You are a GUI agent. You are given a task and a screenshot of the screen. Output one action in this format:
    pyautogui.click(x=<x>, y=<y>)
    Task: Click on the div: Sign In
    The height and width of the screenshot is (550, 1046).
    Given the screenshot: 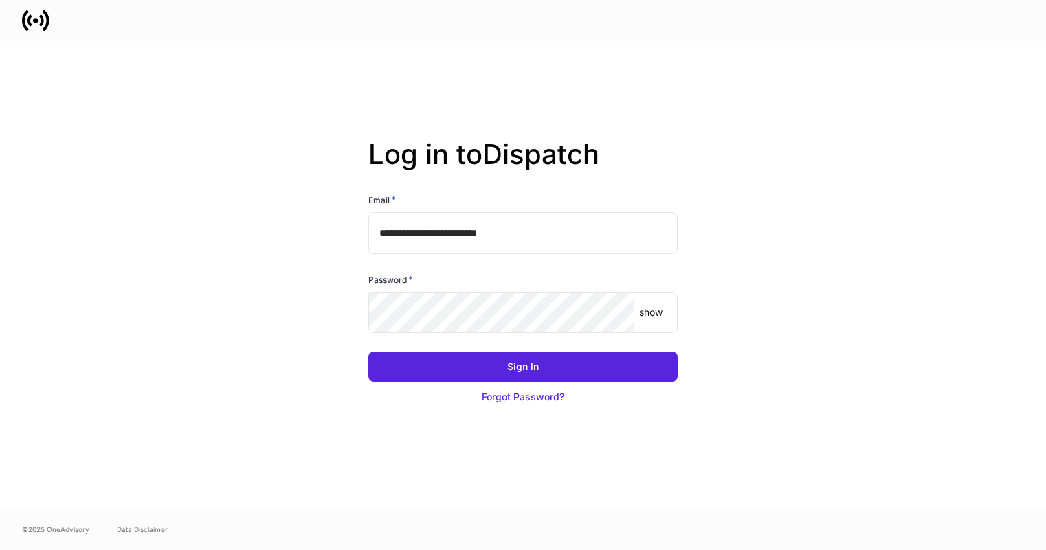 What is the action you would take?
    pyautogui.click(x=523, y=367)
    